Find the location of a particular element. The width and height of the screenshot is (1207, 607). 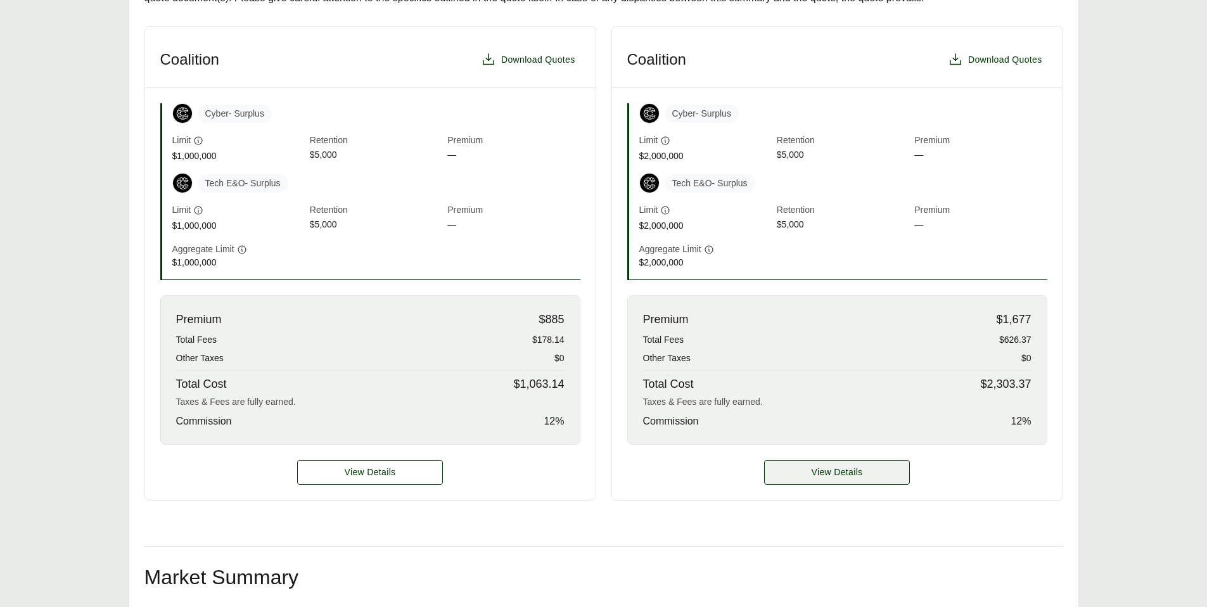

h2: Market Summary is located at coordinates (604, 577).